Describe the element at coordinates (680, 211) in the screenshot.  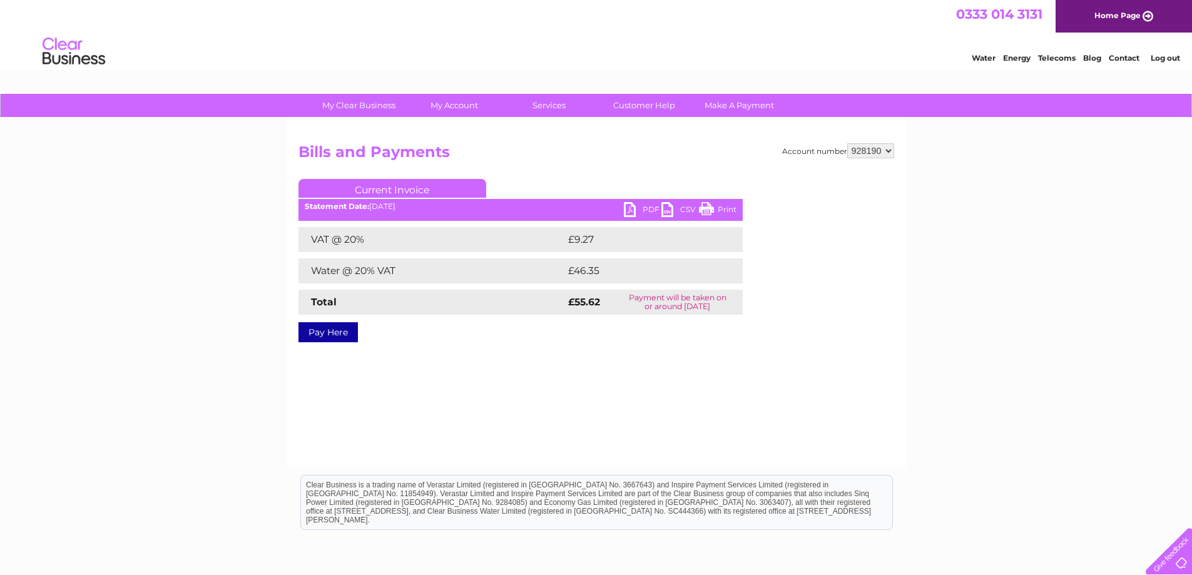
I see `a: CSV` at that location.